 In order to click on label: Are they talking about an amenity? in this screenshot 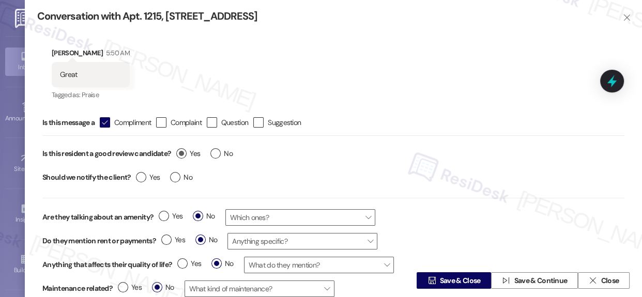, I will do `click(98, 217)`.